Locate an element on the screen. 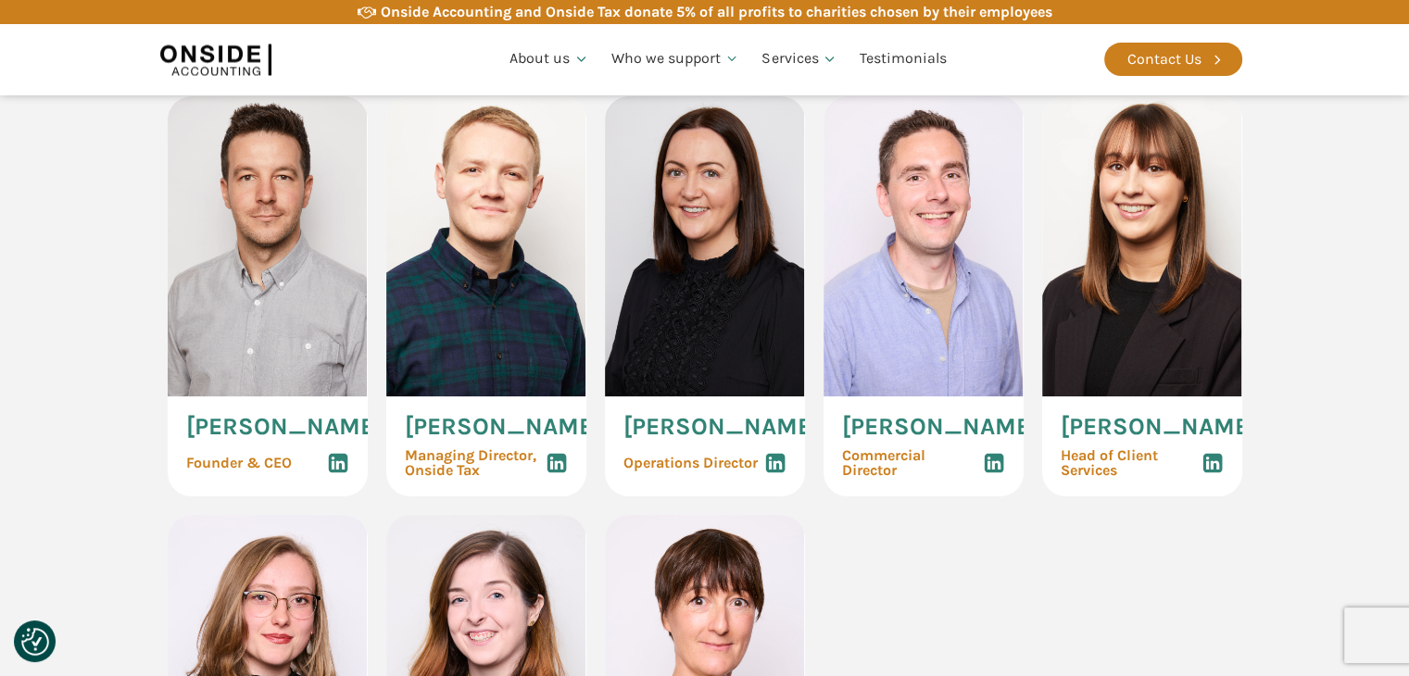 The image size is (1409, 676). a: Who we support is located at coordinates (675, 59).